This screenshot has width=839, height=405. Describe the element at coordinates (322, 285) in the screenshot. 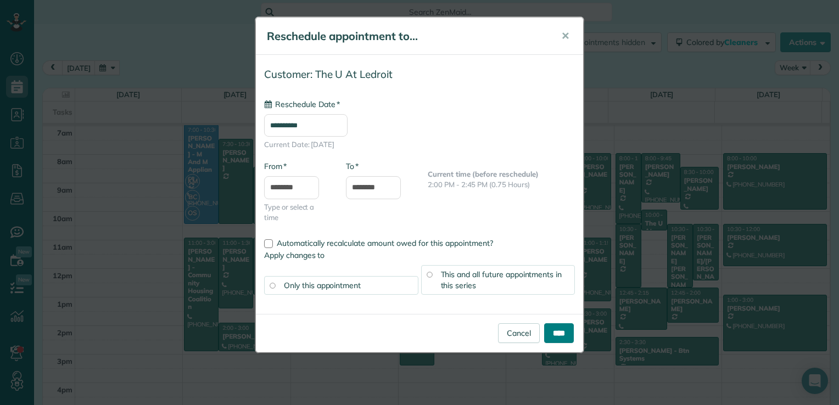

I see `span: Only this appointment` at that location.